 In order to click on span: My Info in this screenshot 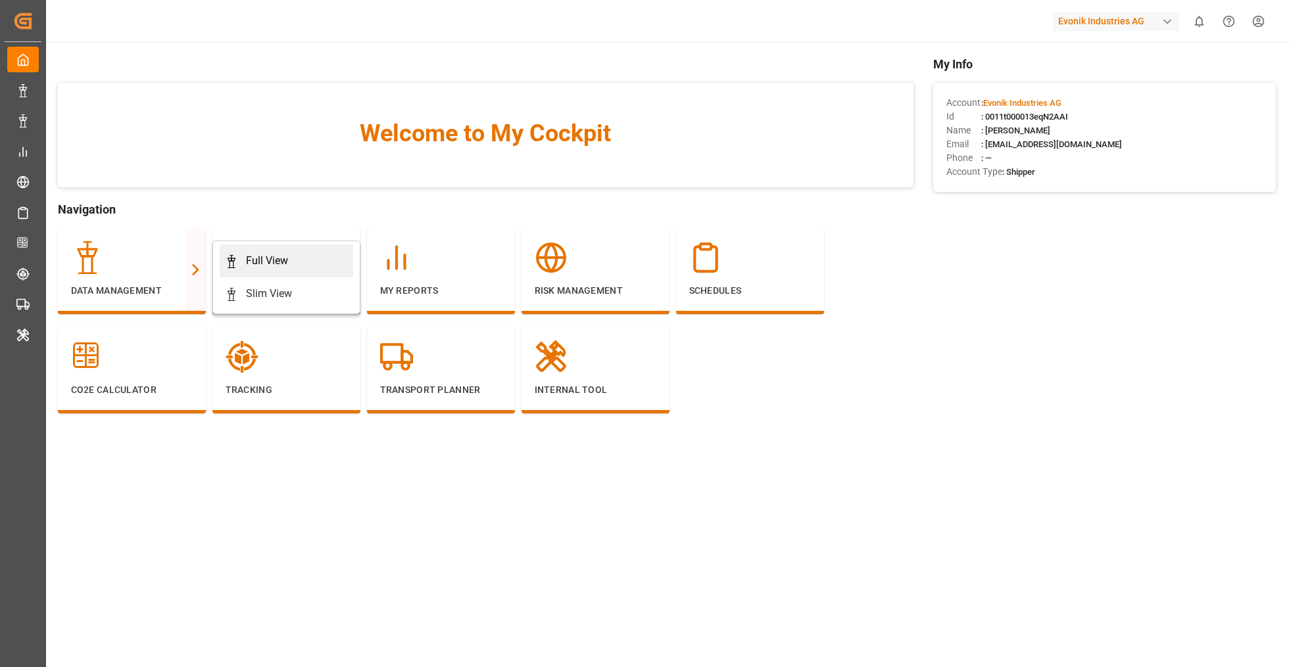, I will do `click(1104, 64)`.